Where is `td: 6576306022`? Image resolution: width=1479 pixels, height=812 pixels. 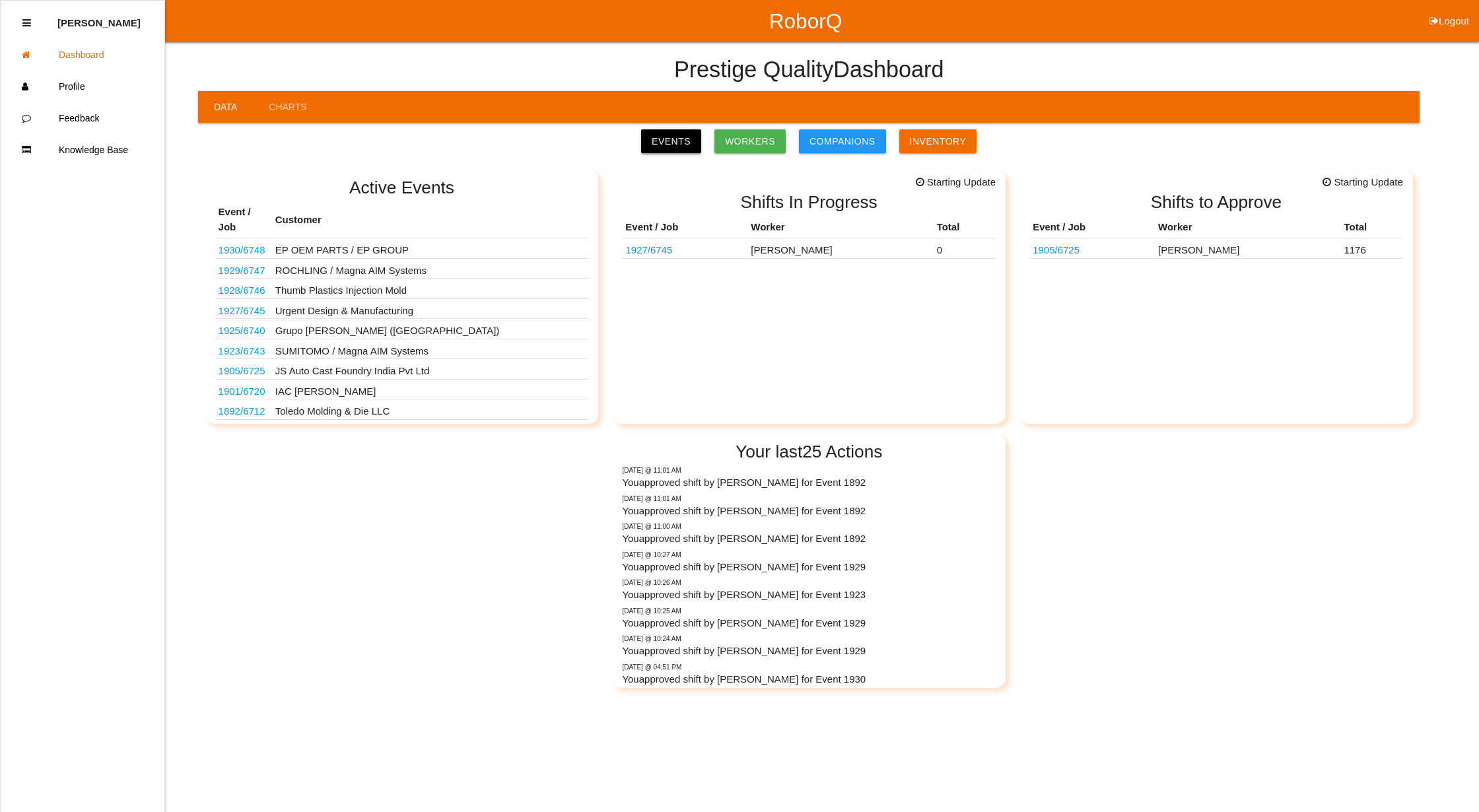 td: 6576306022 is located at coordinates (243, 248).